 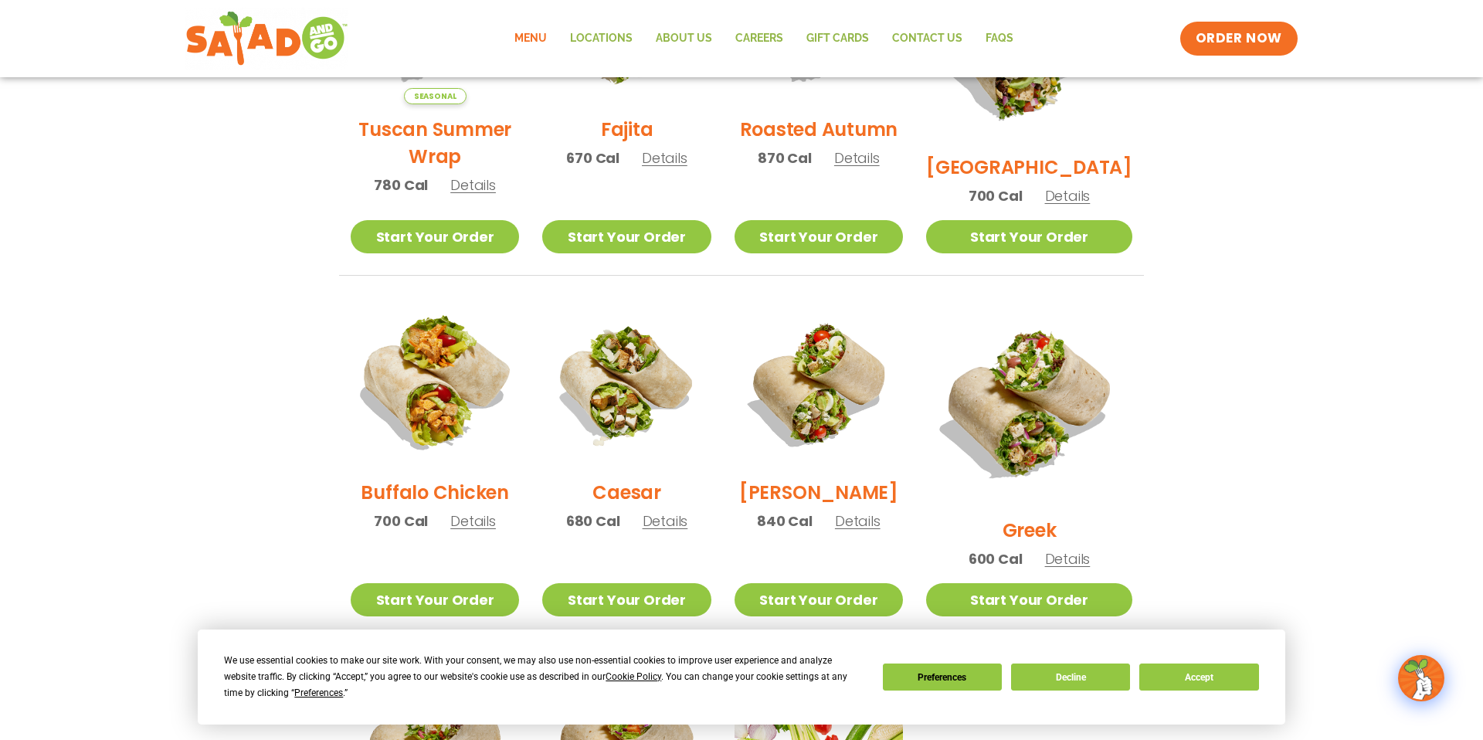 What do you see at coordinates (435, 383) in the screenshot?
I see `img: Product photo for Buffalo Chicken Wrap` at bounding box center [435, 383].